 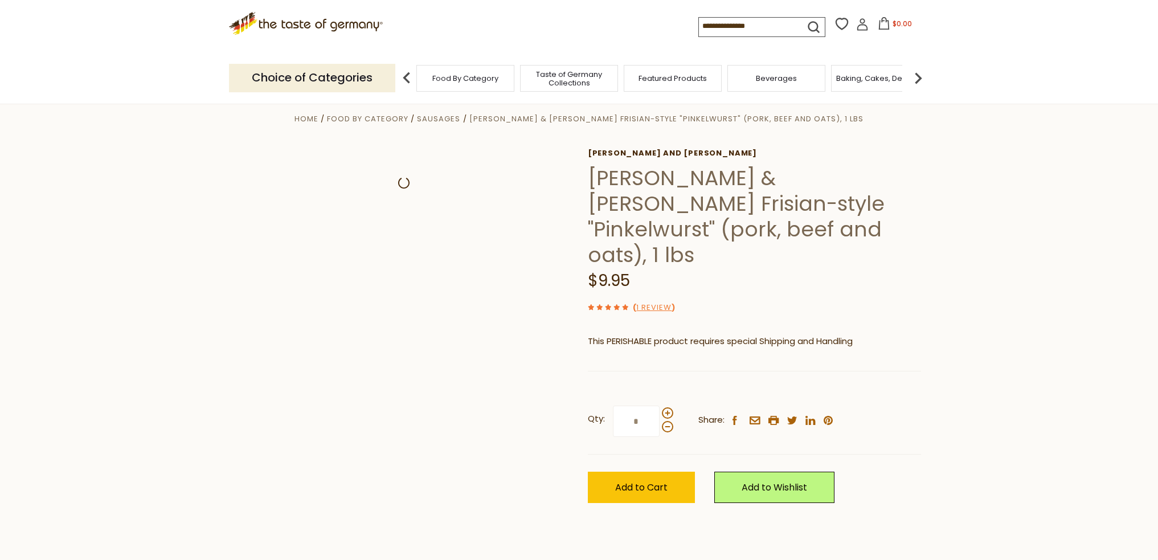 I want to click on a: Sausages, so click(x=439, y=118).